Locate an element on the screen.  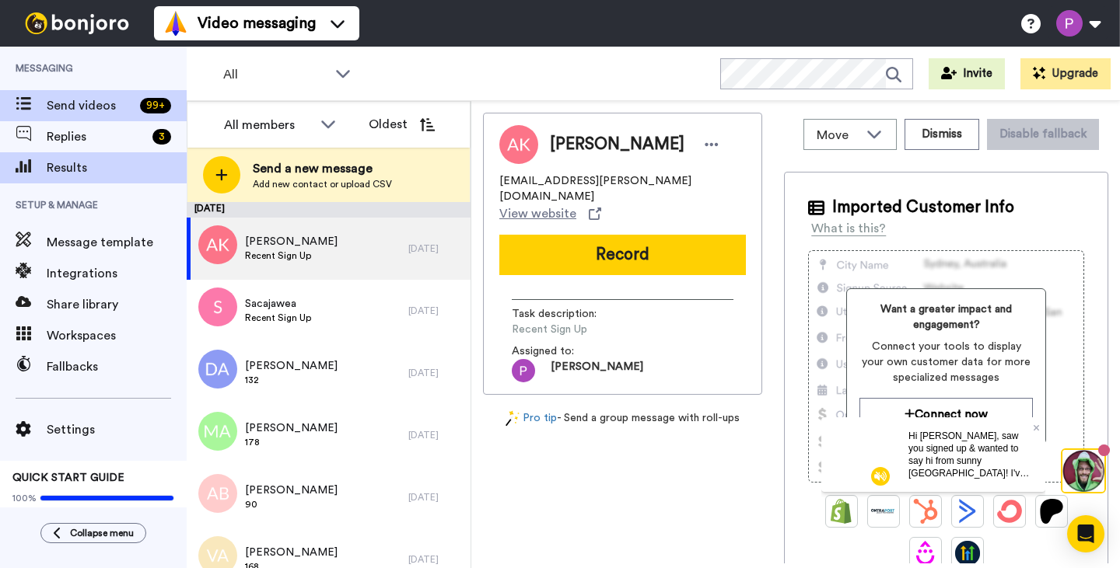
img: ConvertKit is located at coordinates (1009, 512).